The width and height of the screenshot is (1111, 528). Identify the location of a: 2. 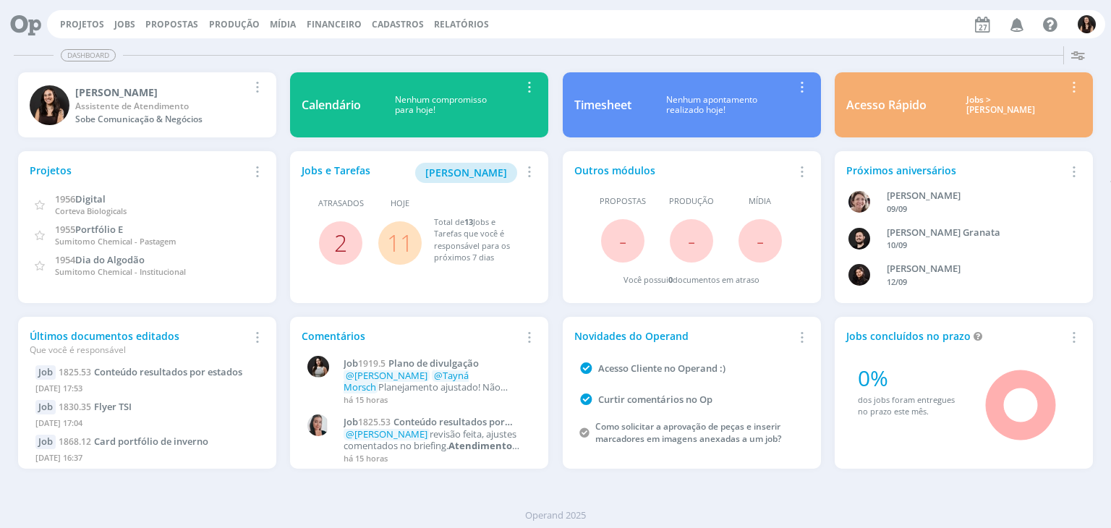
(341, 242).